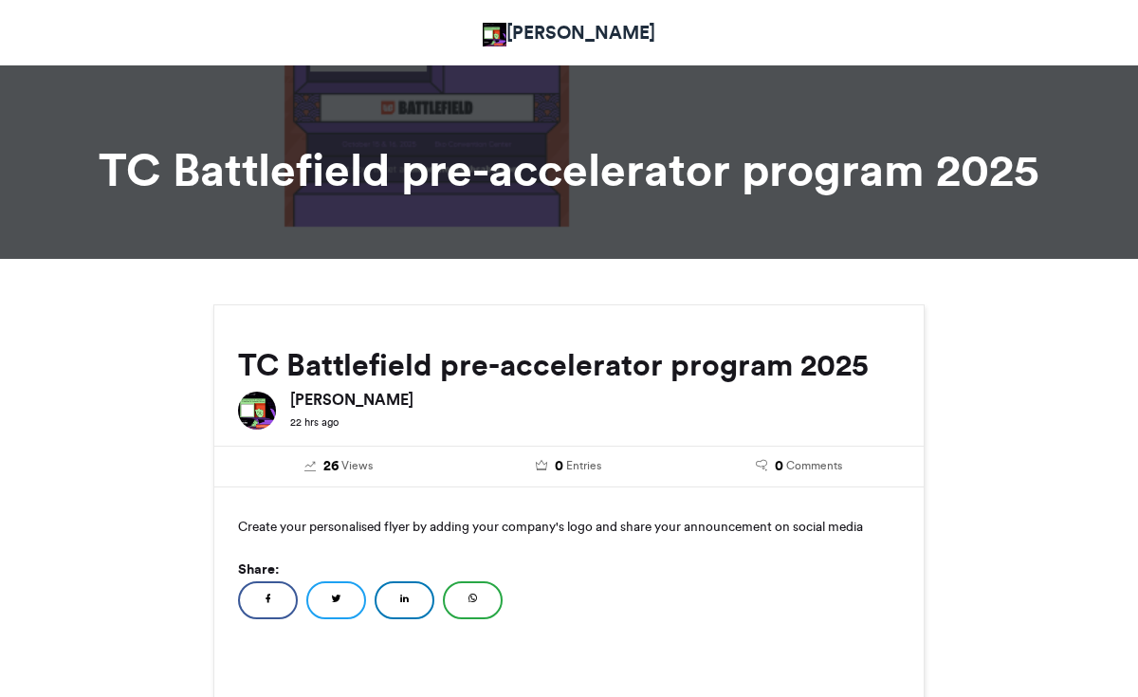  What do you see at coordinates (331, 467) in the screenshot?
I see `span: 26` at bounding box center [331, 467].